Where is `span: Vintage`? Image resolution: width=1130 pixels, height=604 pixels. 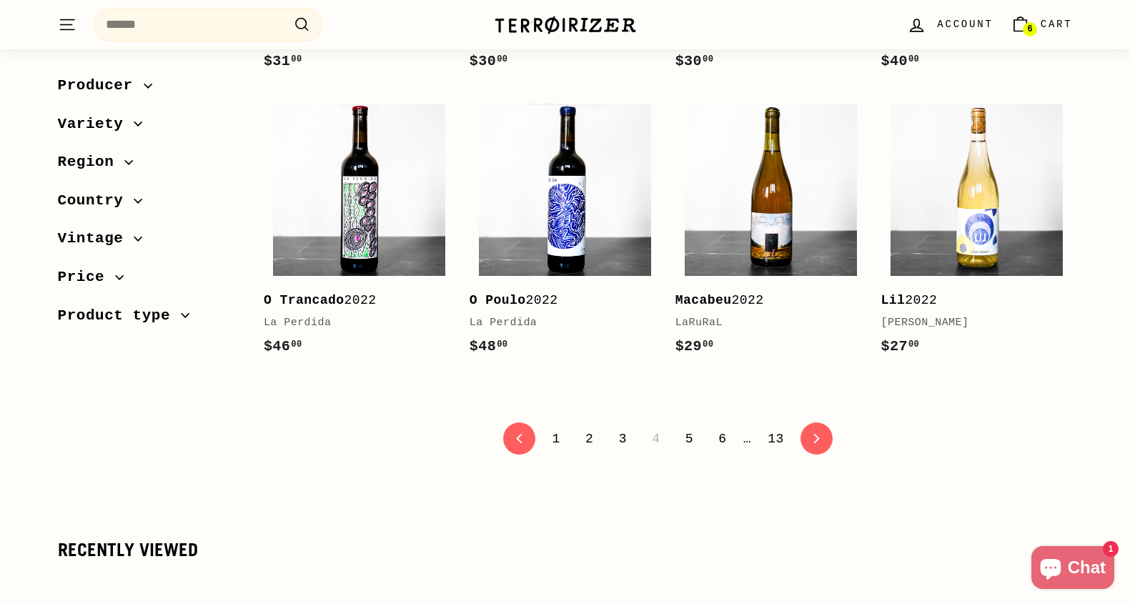
span: Vintage is located at coordinates (96, 239).